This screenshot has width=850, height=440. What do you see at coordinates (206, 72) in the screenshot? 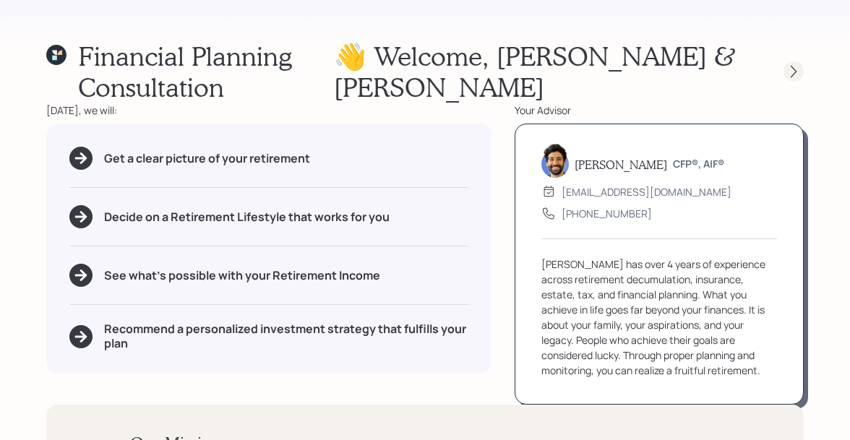
I see `h1: Financial Planning Consultation` at bounding box center [206, 72].